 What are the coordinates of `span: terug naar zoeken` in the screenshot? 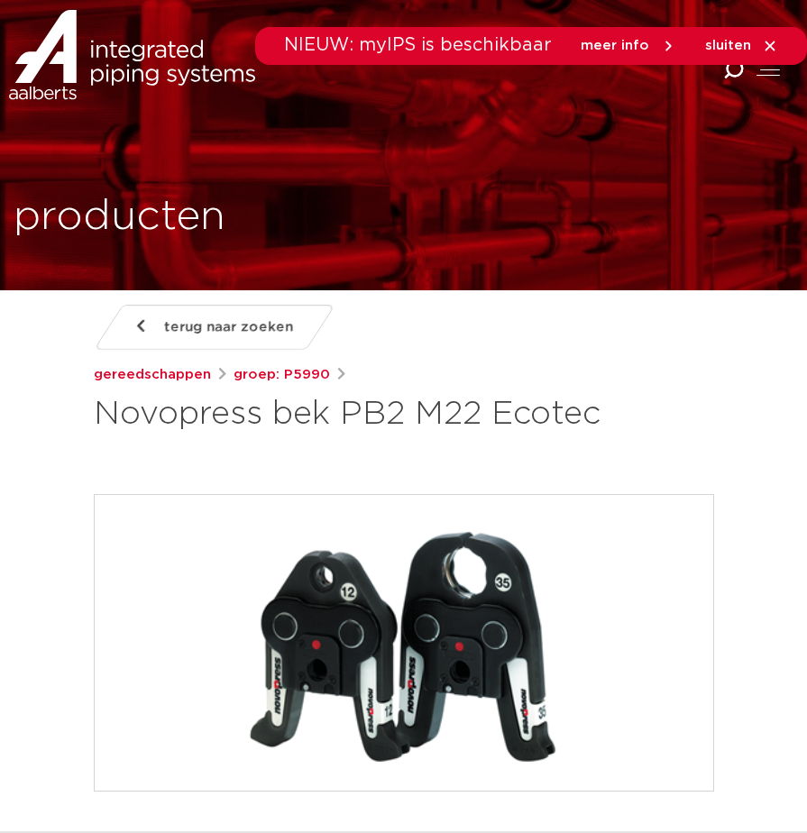 It's located at (228, 327).